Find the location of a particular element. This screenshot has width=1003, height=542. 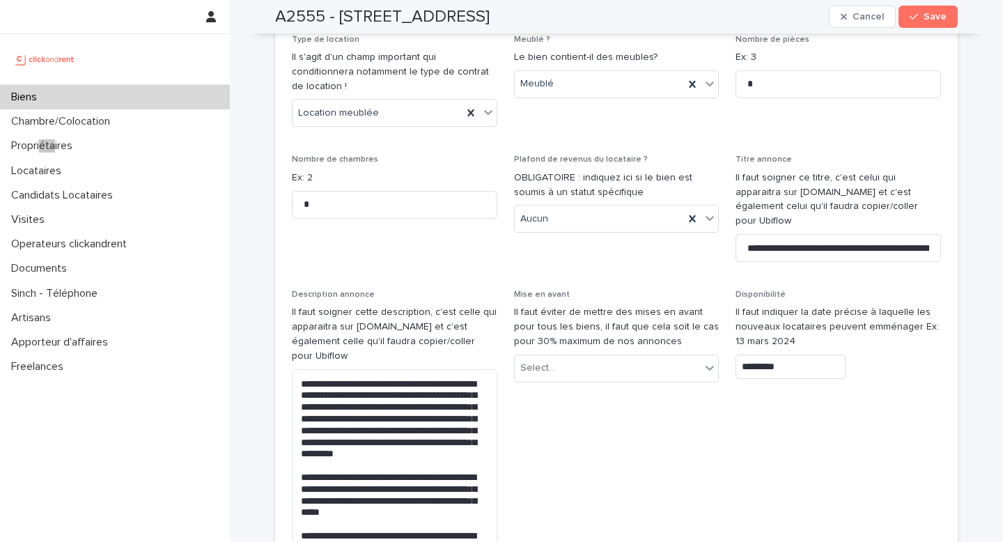

p: Operateurs clickandrent is located at coordinates (72, 244).